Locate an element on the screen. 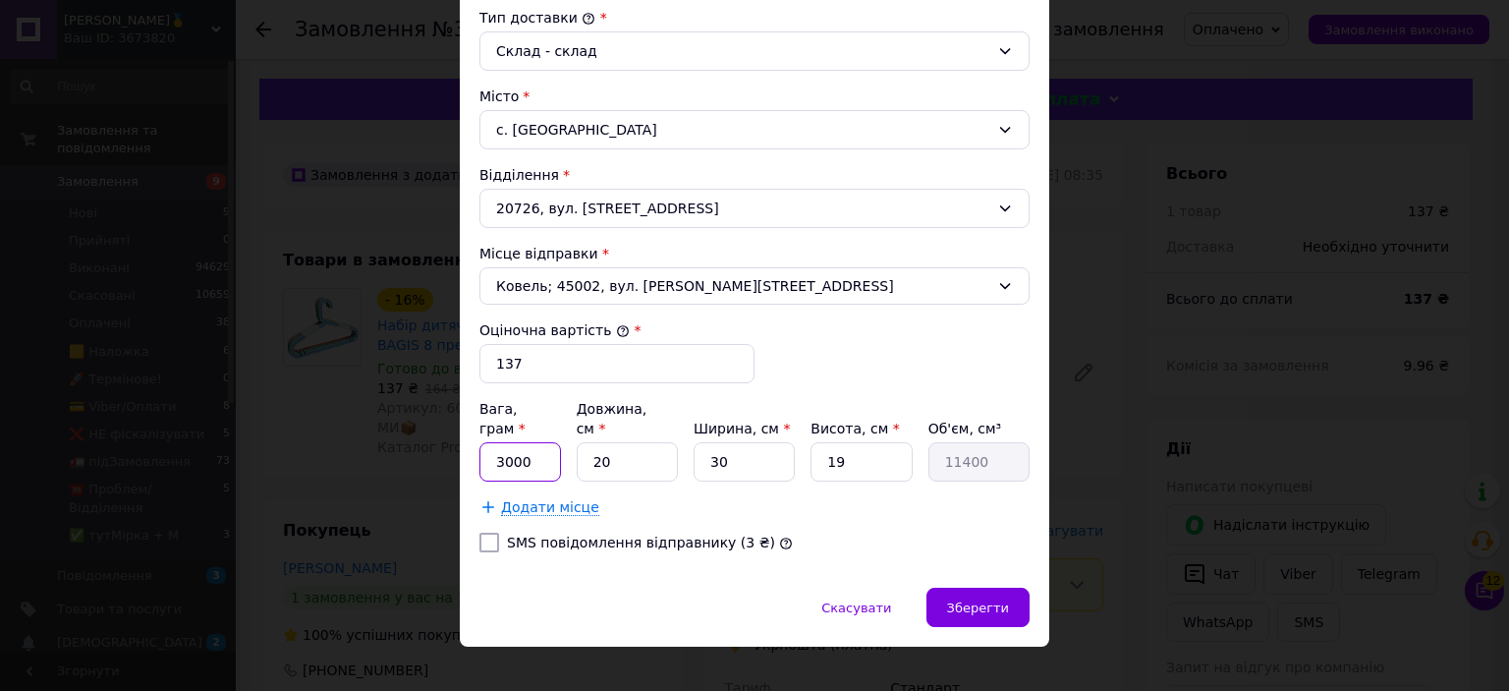 The width and height of the screenshot is (1509, 691). label: Довжина, см is located at coordinates (612, 419).